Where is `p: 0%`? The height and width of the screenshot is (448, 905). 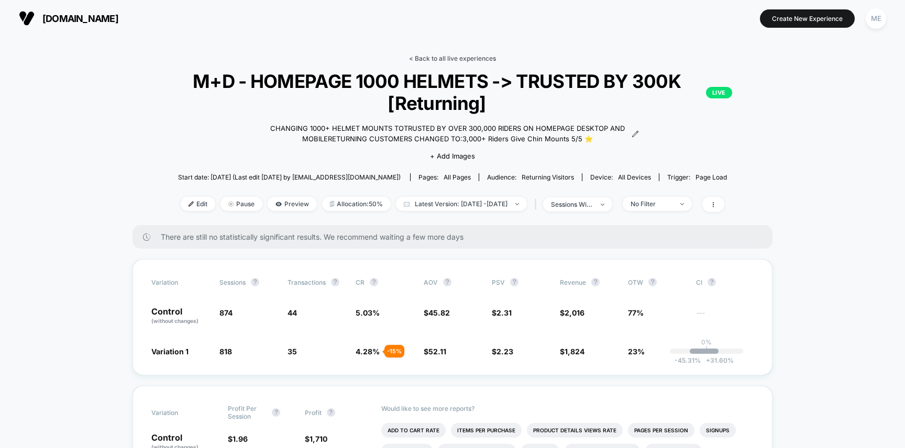 p: 0% is located at coordinates (707, 342).